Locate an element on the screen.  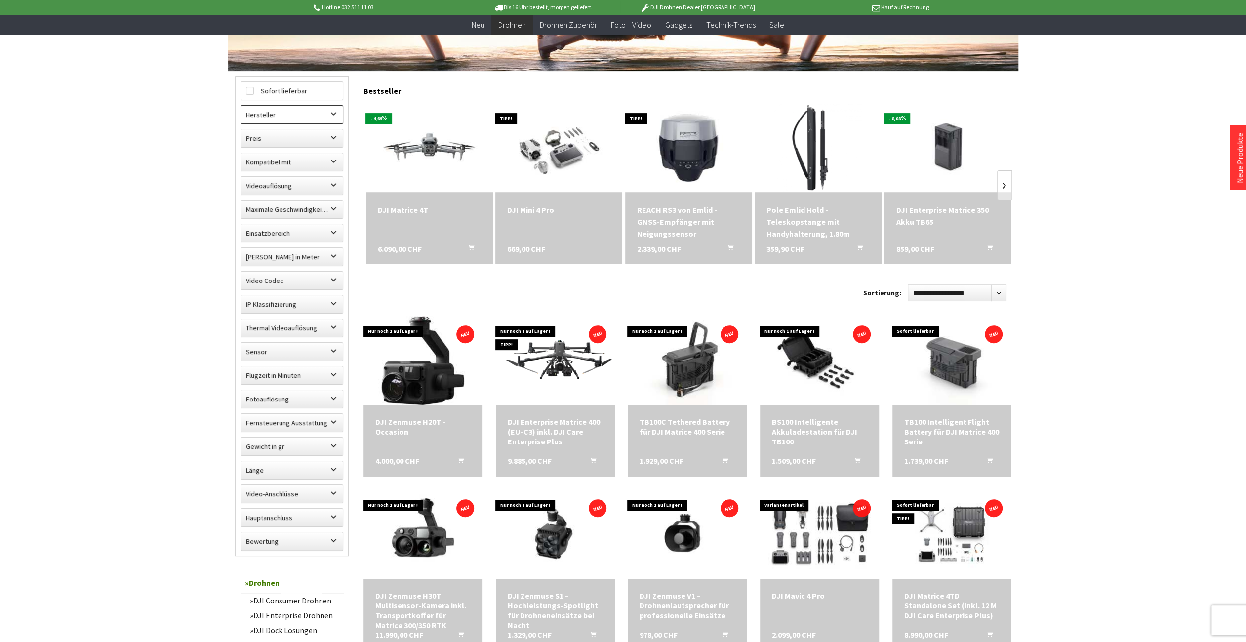
div: Bestseller is located at coordinates (687, 88).